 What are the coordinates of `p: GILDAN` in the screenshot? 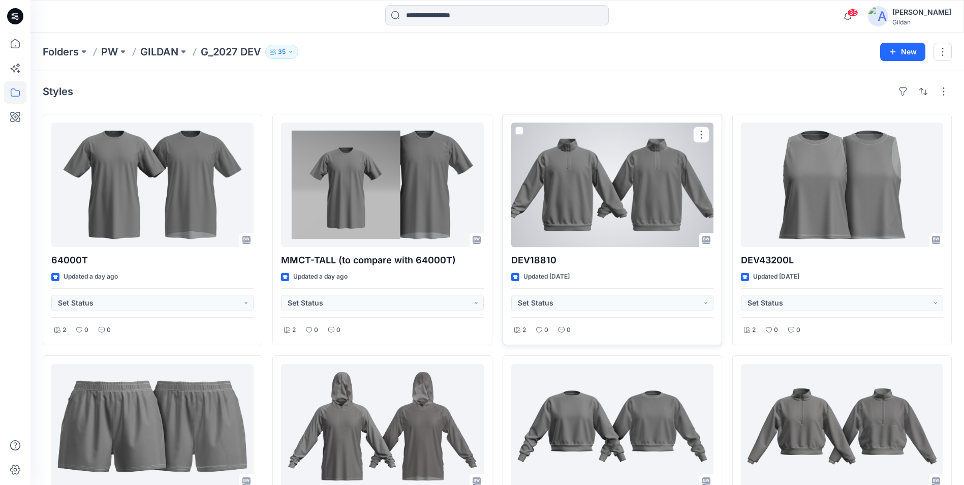 It's located at (159, 52).